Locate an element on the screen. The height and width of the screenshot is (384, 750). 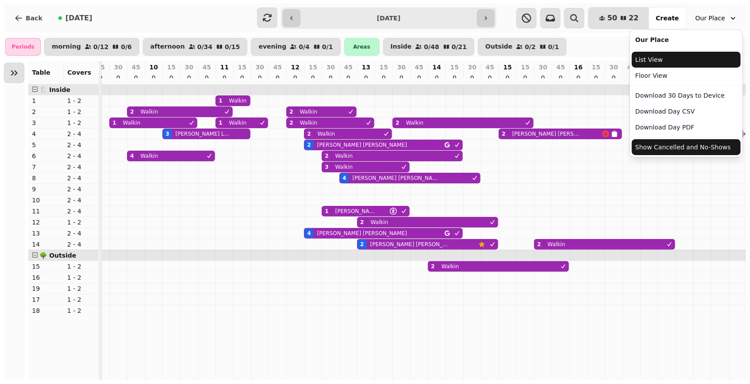
button: Download Day PDF is located at coordinates (686, 127).